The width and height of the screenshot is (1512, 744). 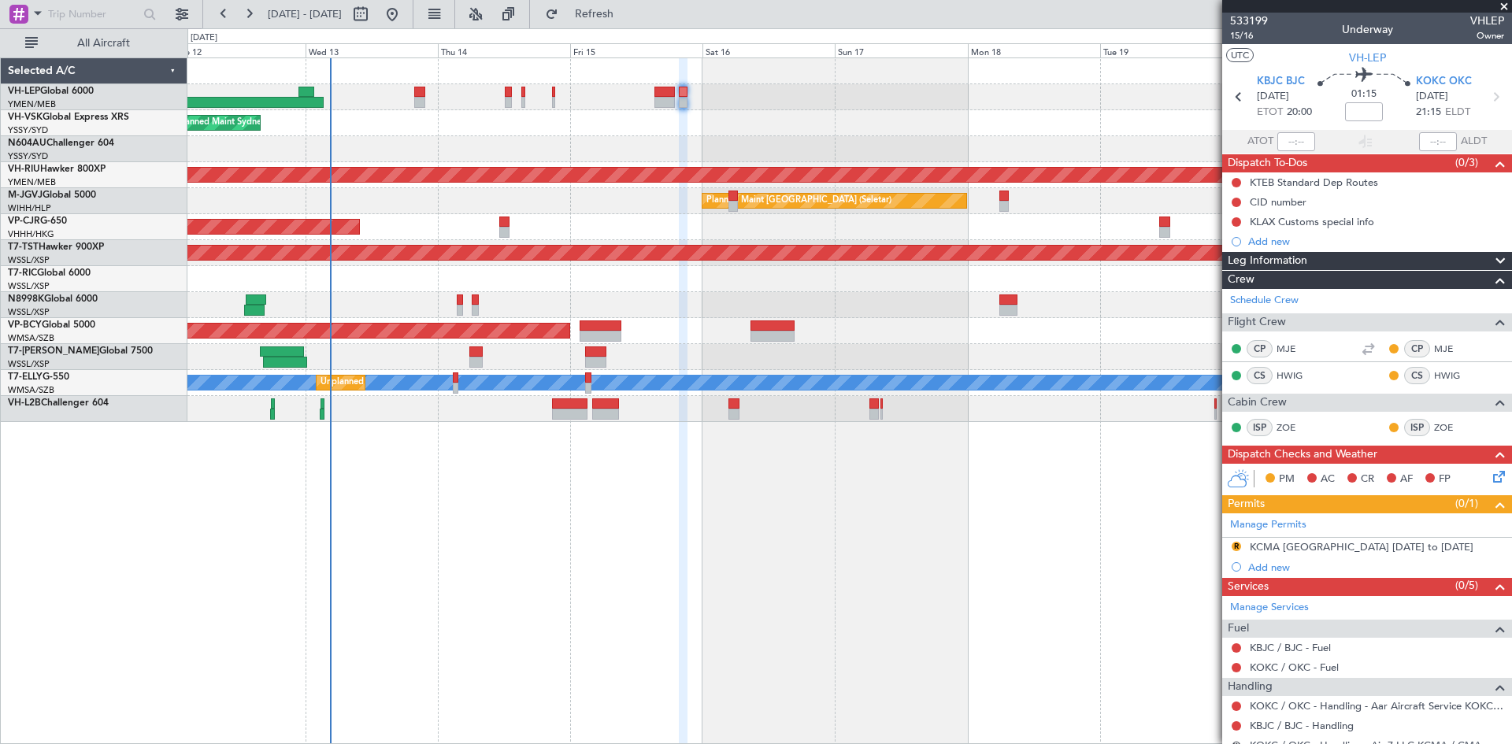 What do you see at coordinates (1302, 725) in the screenshot?
I see `a: KBJC / BJC - Handling` at bounding box center [1302, 725].